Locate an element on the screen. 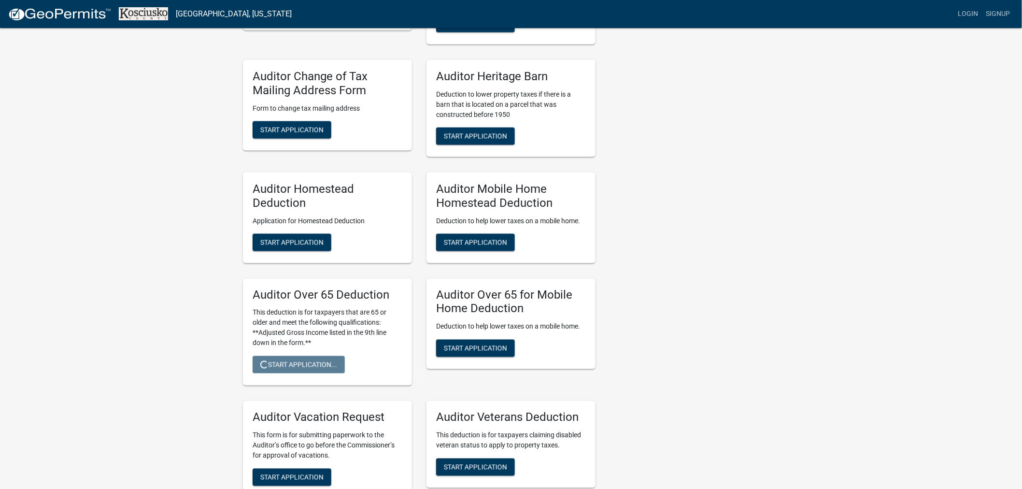  h5: Auditor Change of Tax Mailing Address Form is located at coordinates (327, 84).